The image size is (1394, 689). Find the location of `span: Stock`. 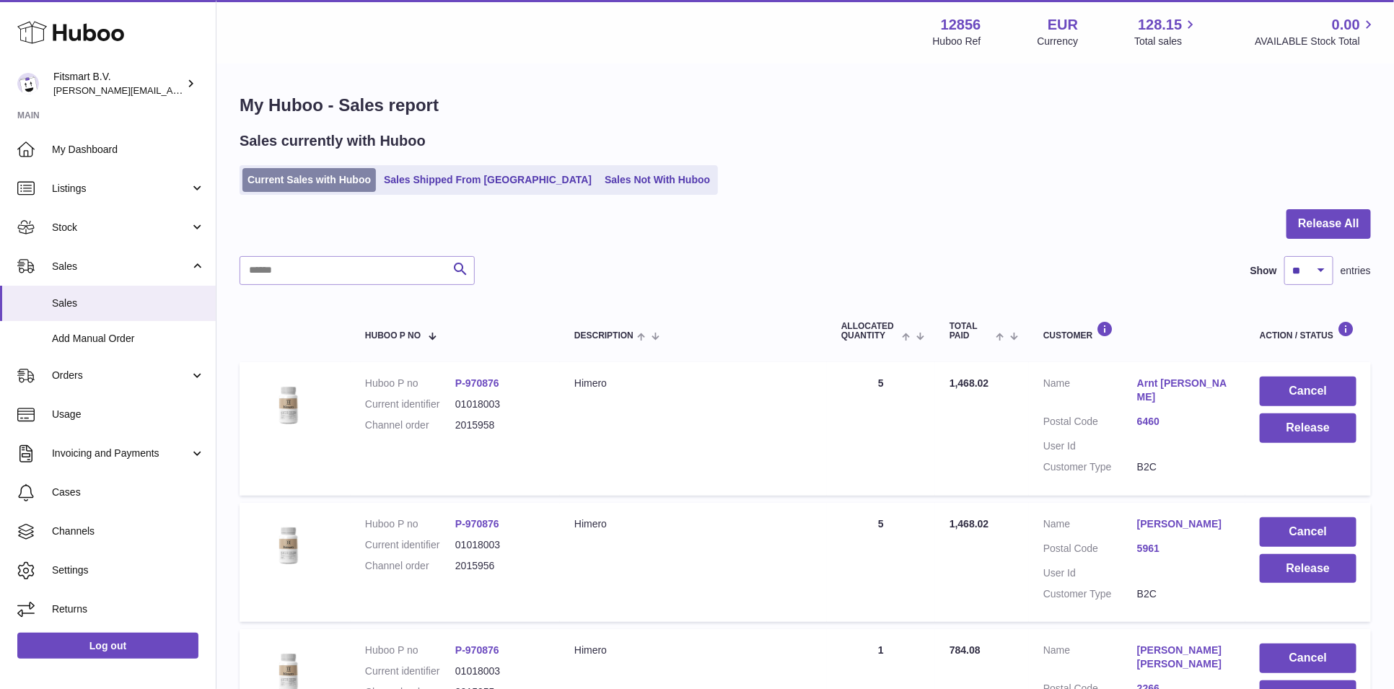

span: Stock is located at coordinates (120, 227).